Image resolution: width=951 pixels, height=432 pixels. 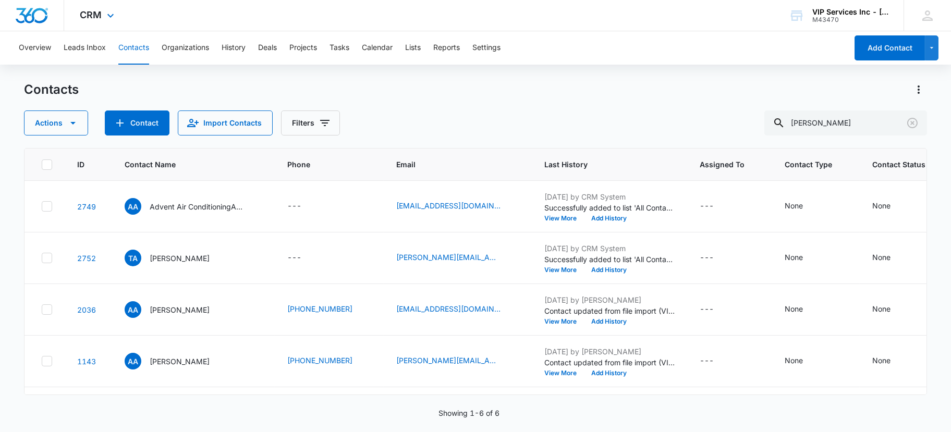 What do you see at coordinates (469, 413) in the screenshot?
I see `p: Showing 1-6 of 6` at bounding box center [469, 413].